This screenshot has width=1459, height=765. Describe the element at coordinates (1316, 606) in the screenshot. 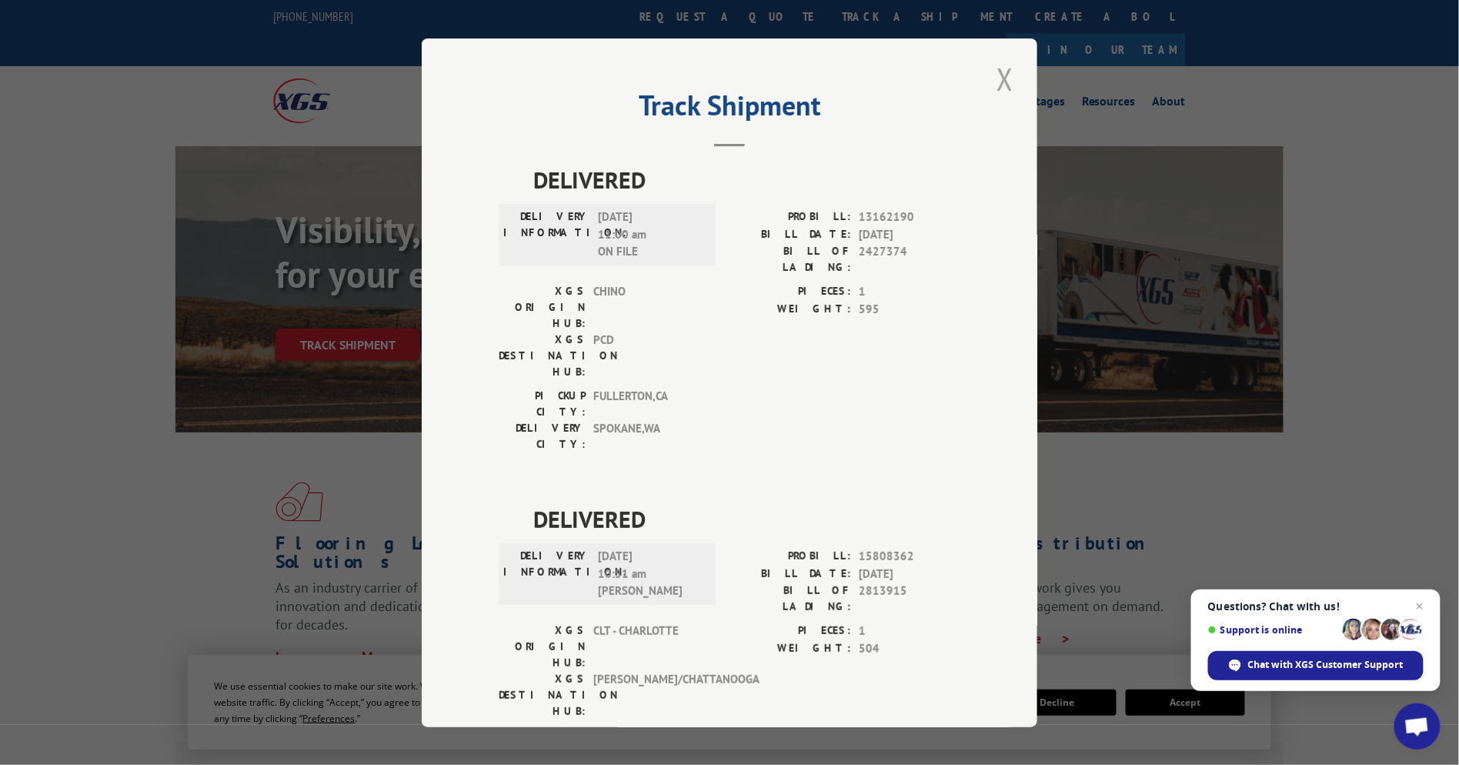

I see `span: Questions? Chat with us!` at that location.